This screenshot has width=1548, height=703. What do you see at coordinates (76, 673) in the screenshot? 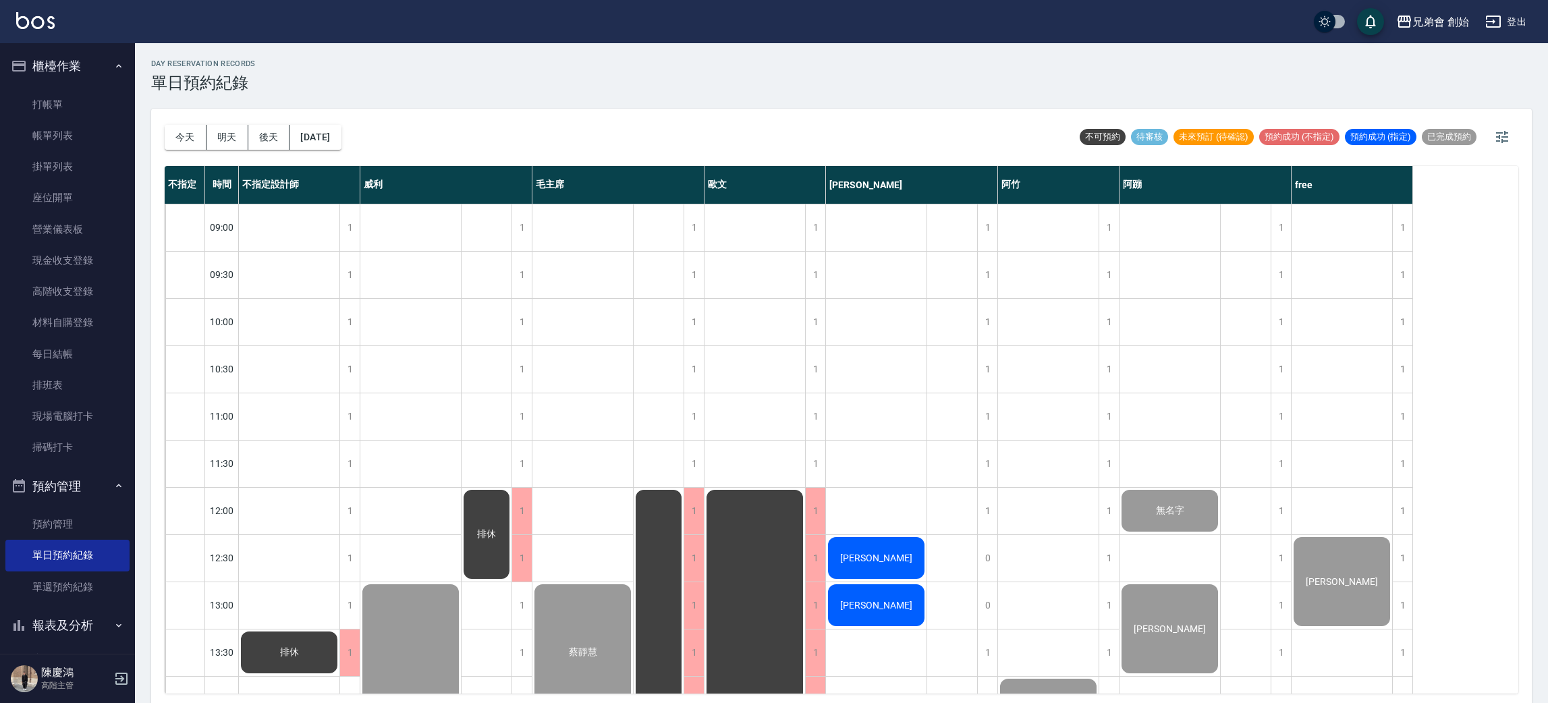
I see `h5: 陳慶鴻` at bounding box center [76, 673].